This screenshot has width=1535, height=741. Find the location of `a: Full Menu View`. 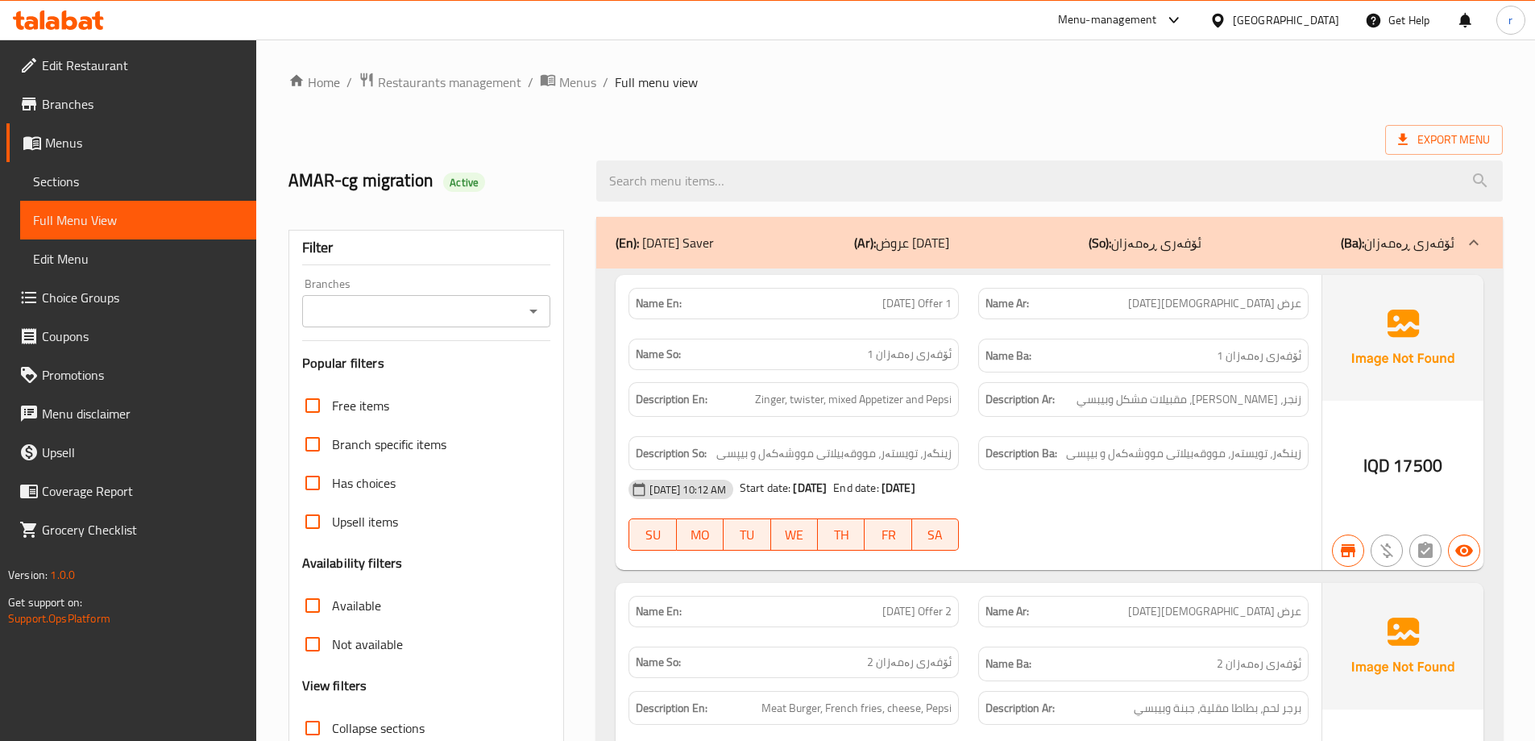

a: Full Menu View is located at coordinates (138, 220).